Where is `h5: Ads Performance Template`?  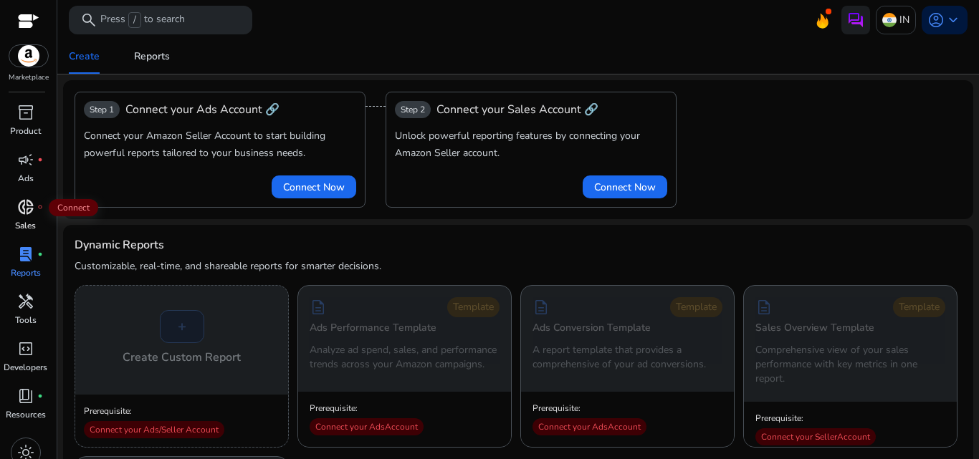 h5: Ads Performance Template is located at coordinates (373, 328).